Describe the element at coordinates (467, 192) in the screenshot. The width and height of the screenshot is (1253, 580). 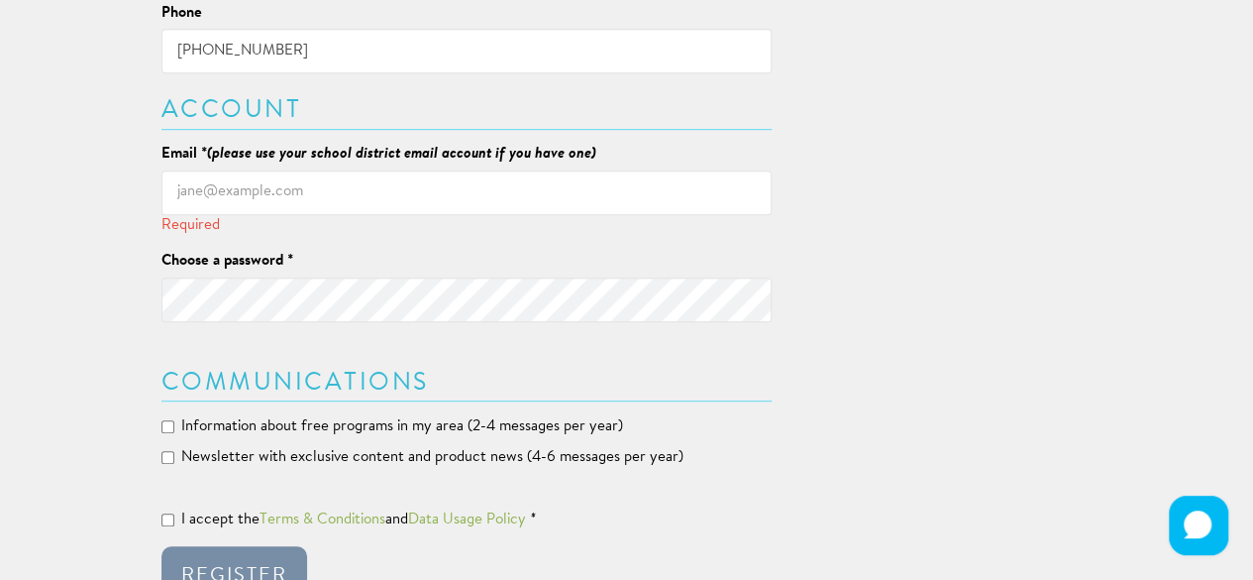
I see `input: jane@example.com` at that location.